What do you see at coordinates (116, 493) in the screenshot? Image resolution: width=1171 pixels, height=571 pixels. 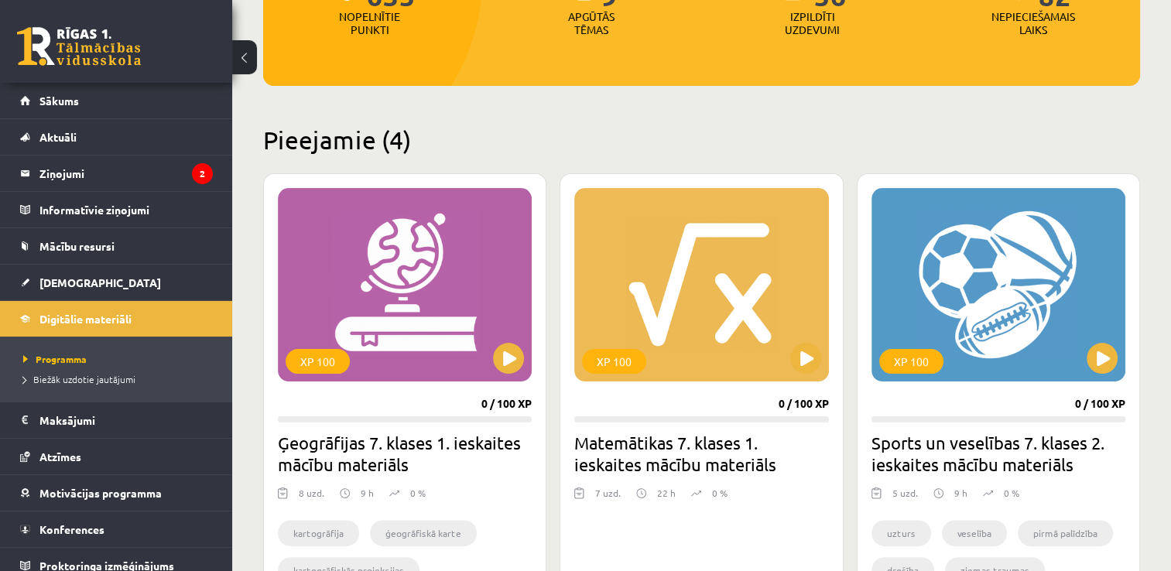 I see `a: Motivācijas programma` at bounding box center [116, 493].